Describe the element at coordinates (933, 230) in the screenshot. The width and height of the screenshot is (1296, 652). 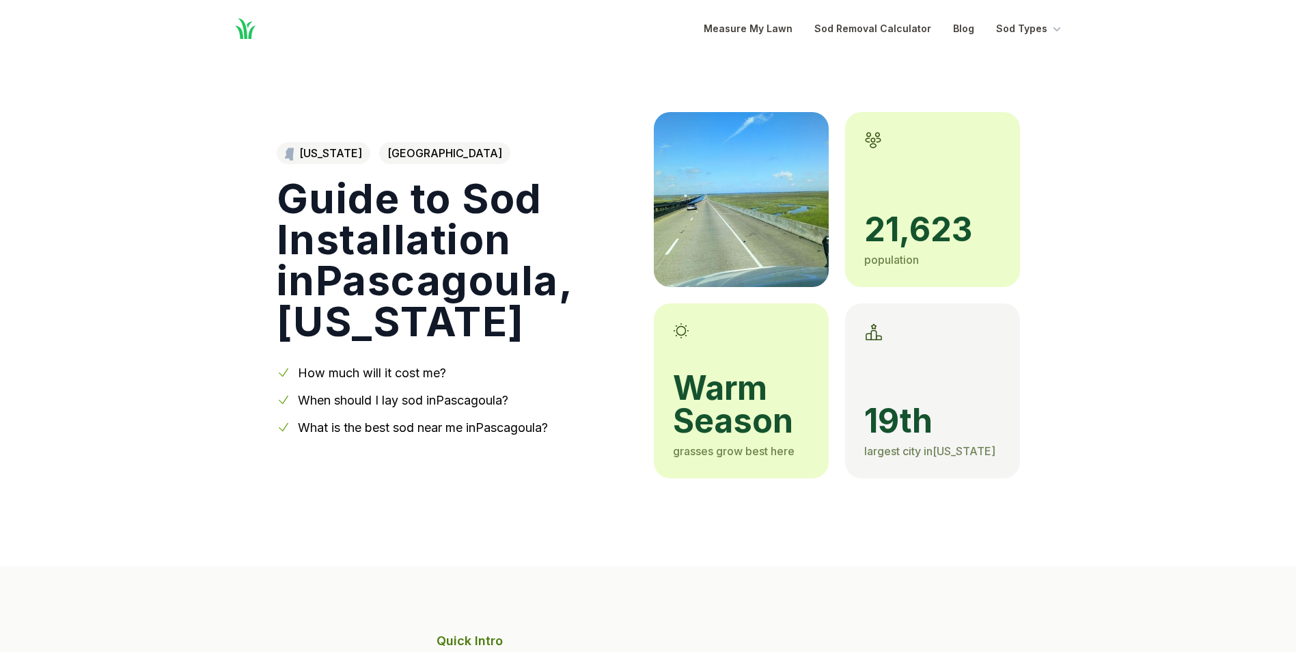
I see `span: 21,623` at that location.